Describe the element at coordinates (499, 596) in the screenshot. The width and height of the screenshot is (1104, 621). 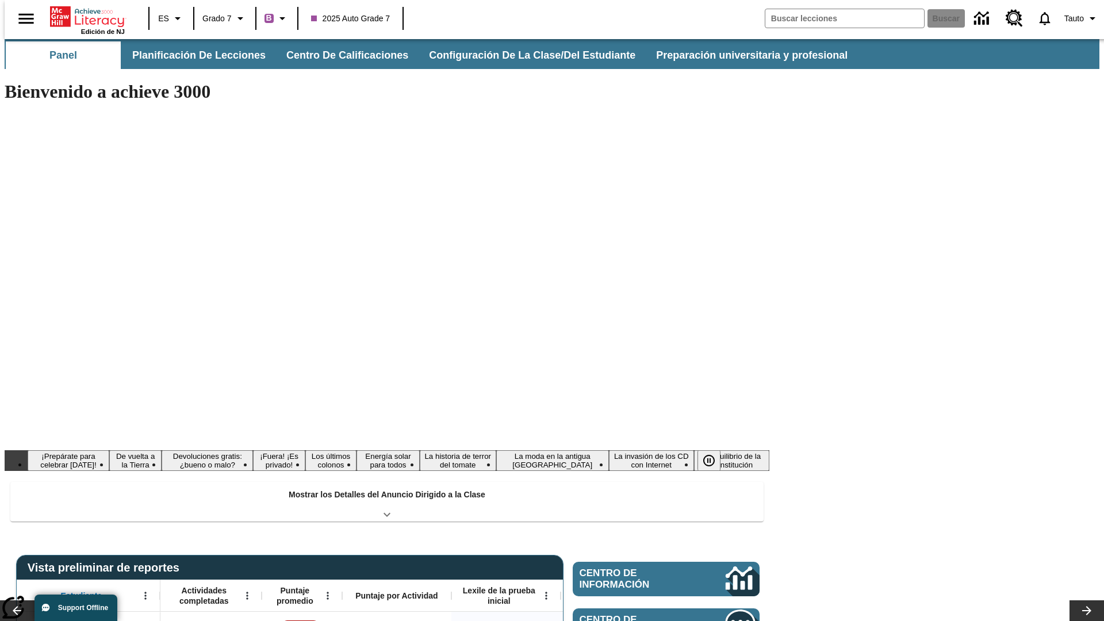
I see `span: Lexile de la prueba inicial` at that location.